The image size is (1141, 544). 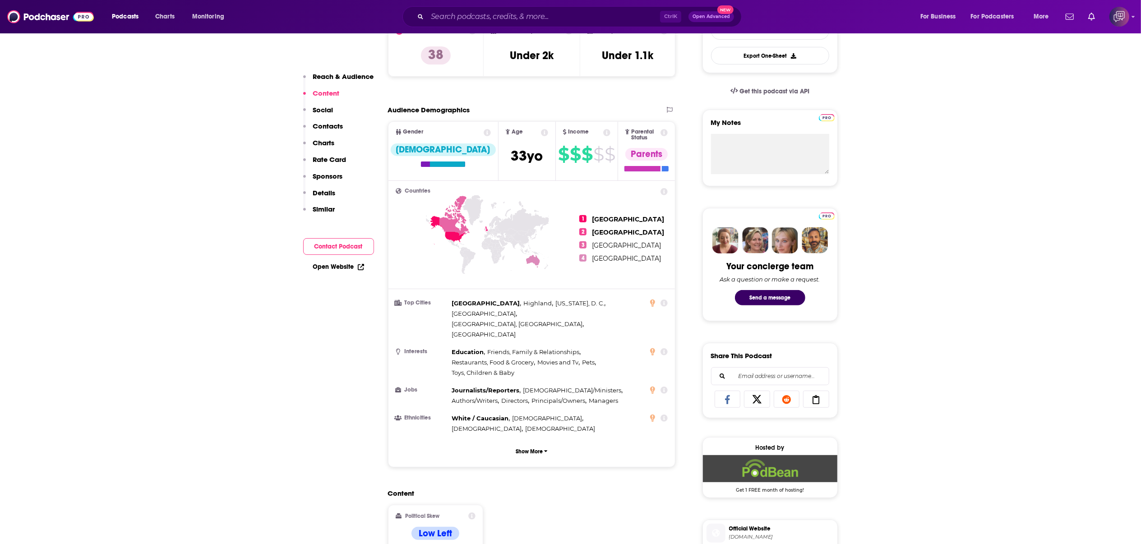 I want to click on button: Details, so click(x=319, y=197).